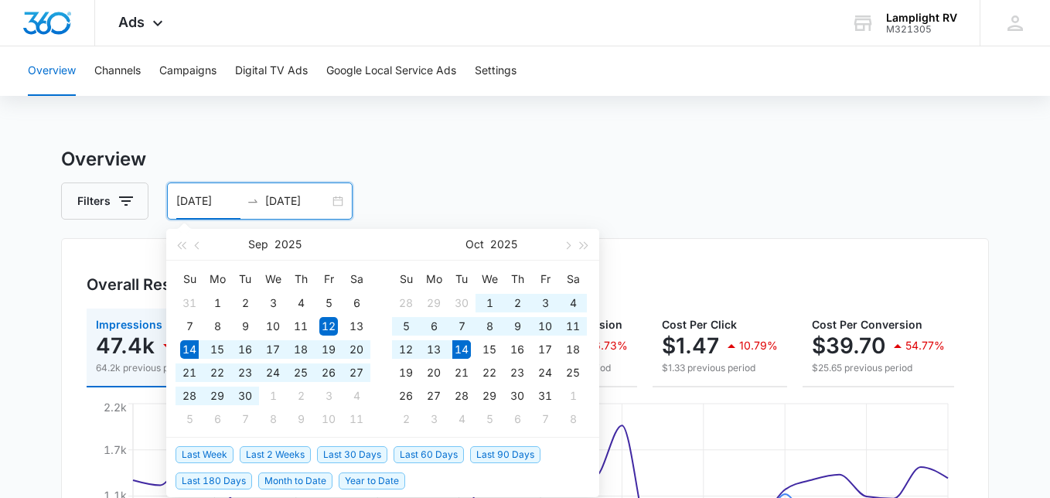 The width and height of the screenshot is (1050, 498). What do you see at coordinates (217, 303) in the screenshot?
I see `td: 2025-09-01` at bounding box center [217, 303].